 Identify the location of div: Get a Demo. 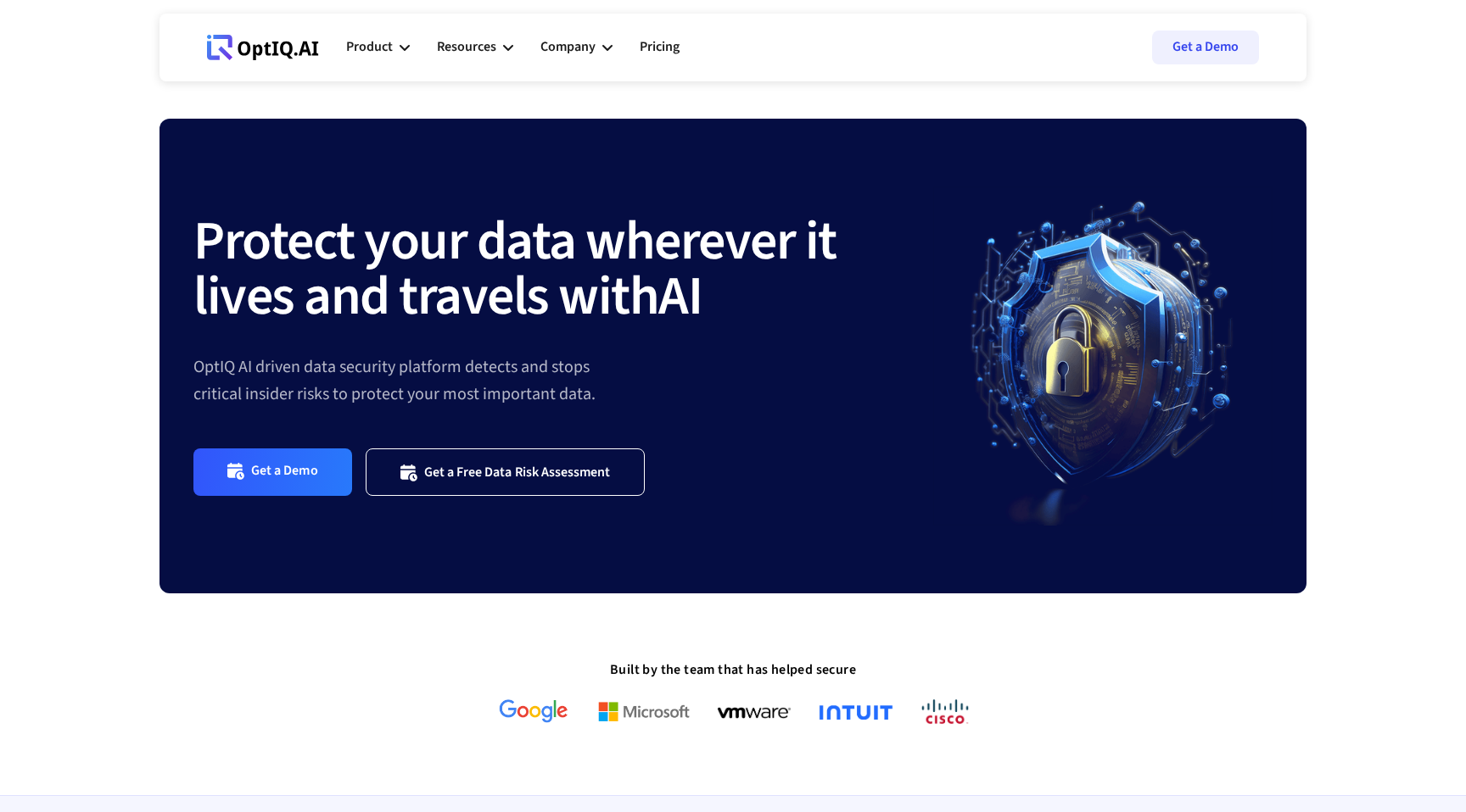
(284, 471).